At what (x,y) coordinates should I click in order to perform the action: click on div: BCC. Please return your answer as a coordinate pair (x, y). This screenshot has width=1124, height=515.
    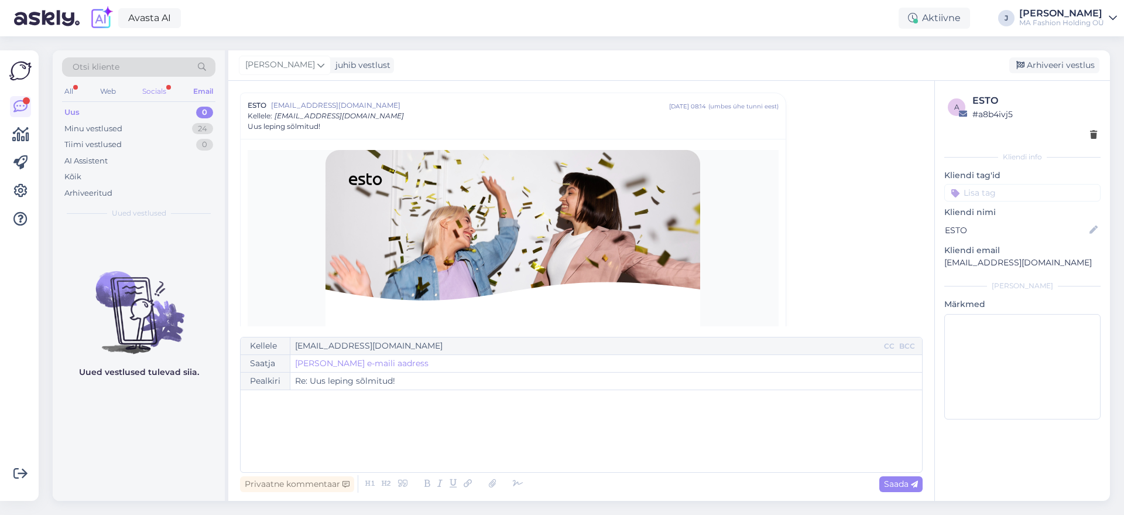
    Looking at the image, I should click on (907, 346).